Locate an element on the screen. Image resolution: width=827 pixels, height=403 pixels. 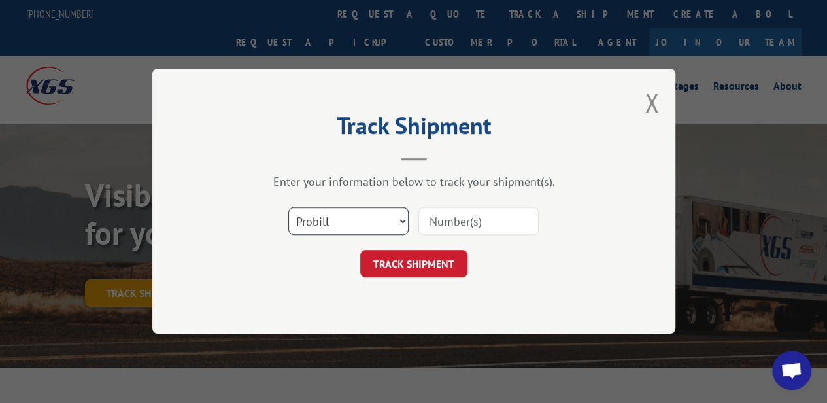
input: Number(s) is located at coordinates (478, 222).